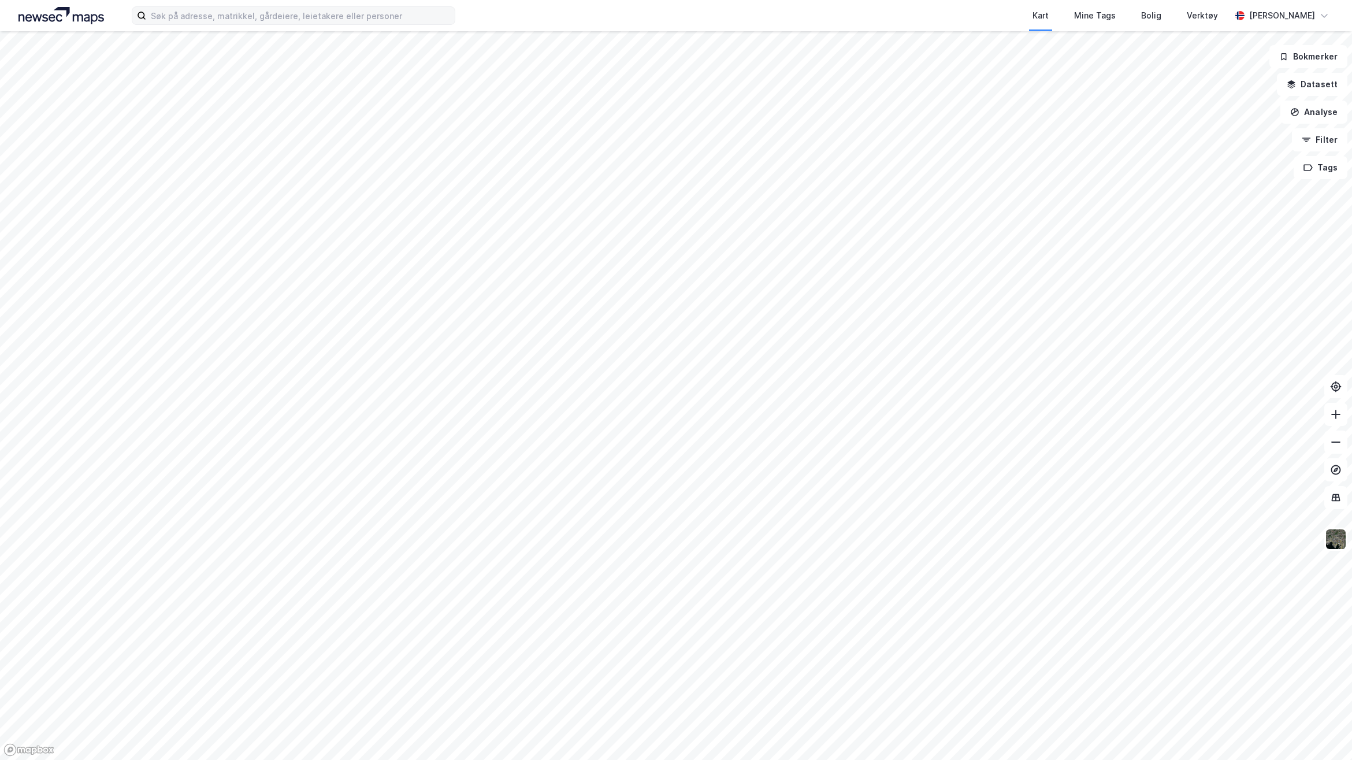 Image resolution: width=1352 pixels, height=760 pixels. What do you see at coordinates (1095, 16) in the screenshot?
I see `div: Mine Tags` at bounding box center [1095, 16].